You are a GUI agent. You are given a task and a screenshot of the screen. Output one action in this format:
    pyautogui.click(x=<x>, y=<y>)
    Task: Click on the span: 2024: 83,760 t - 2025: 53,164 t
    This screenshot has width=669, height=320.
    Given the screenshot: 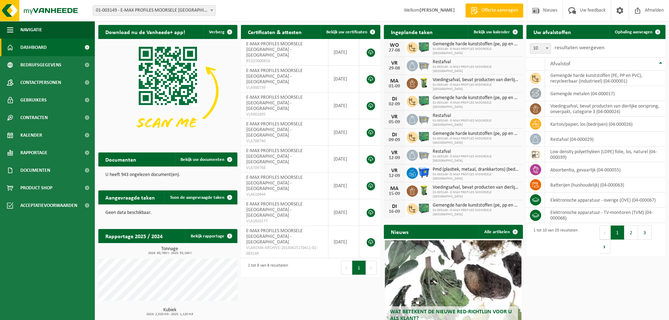 What is the action you would take?
    pyautogui.click(x=169, y=253)
    